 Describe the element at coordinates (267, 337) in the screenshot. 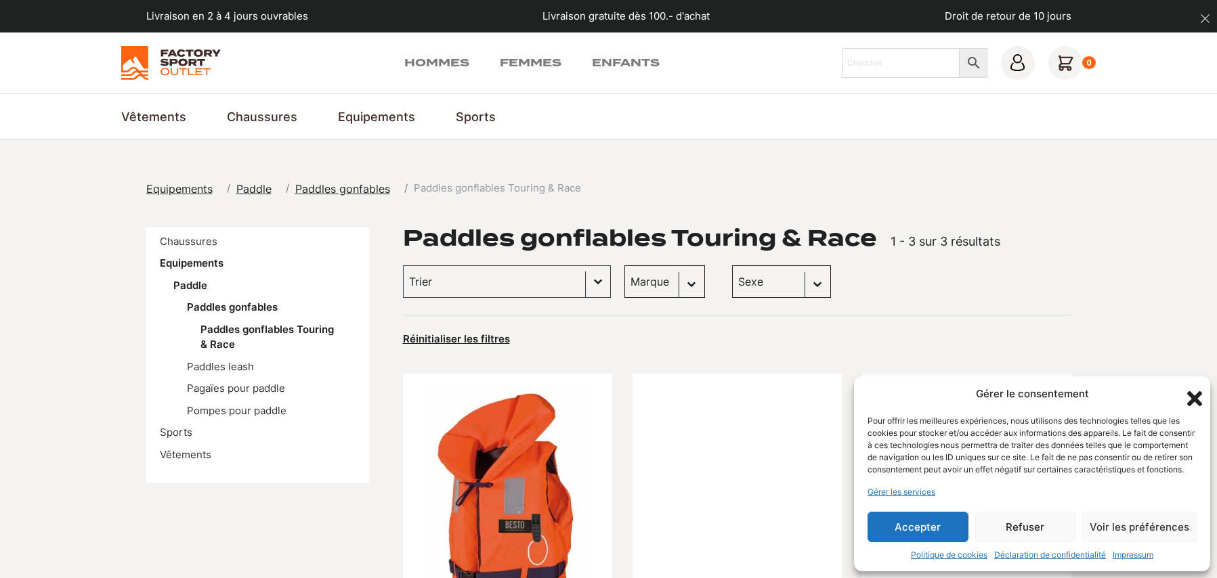

I see `a: Paddles gonflables Touring & Race` at that location.